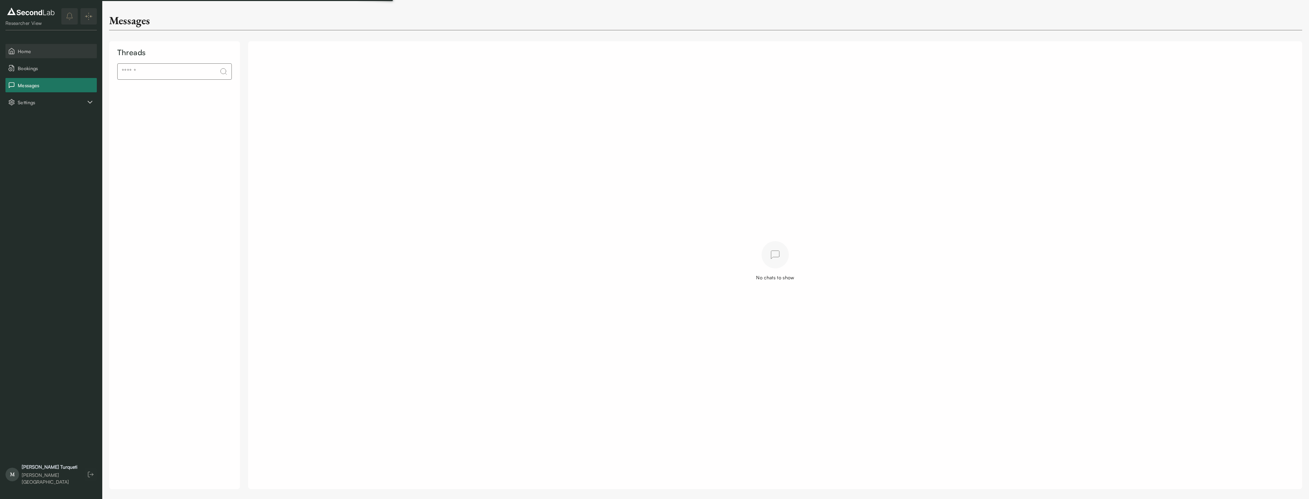 The width and height of the screenshot is (1309, 499). Describe the element at coordinates (31, 23) in the screenshot. I see `div: Researcher View` at that location.